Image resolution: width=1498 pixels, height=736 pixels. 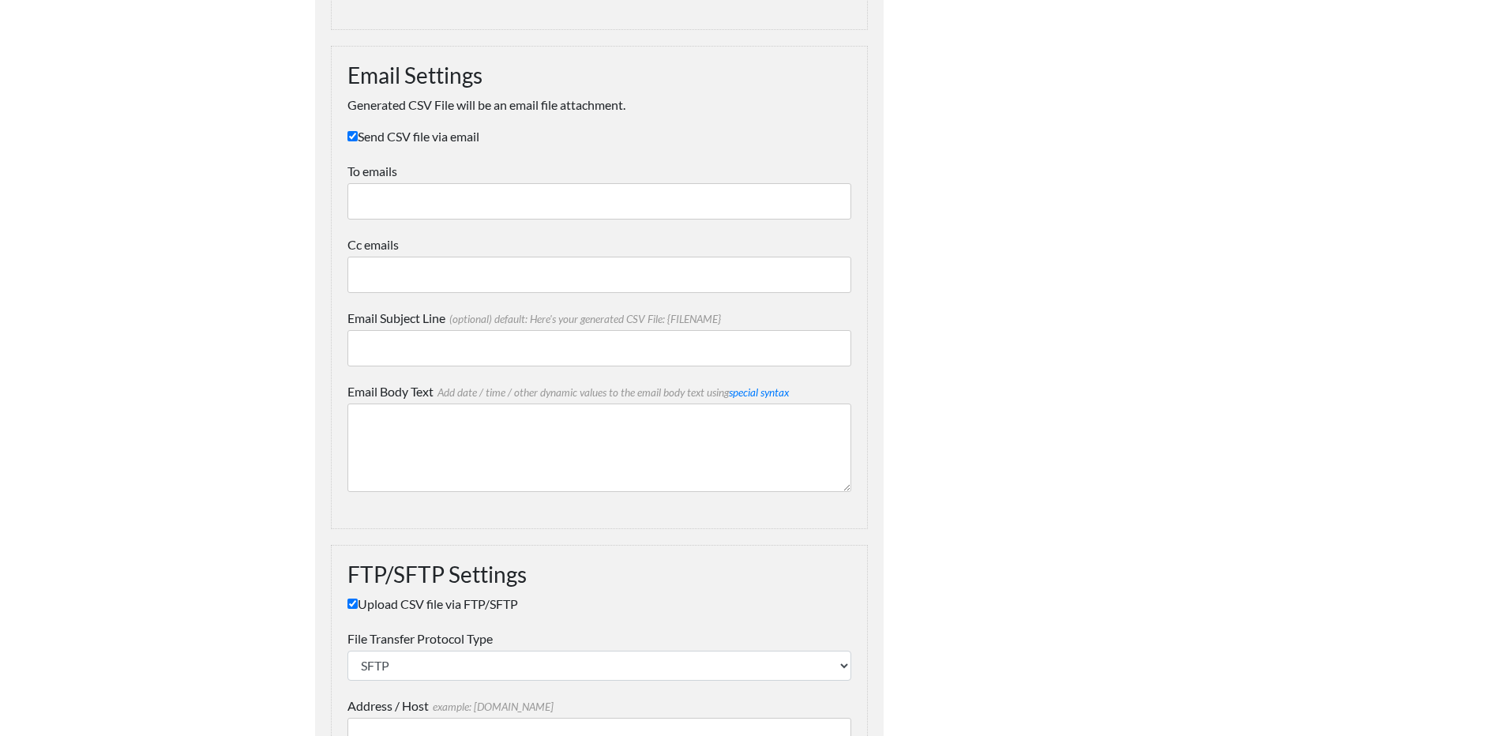 I want to click on label: File Transfer Protocol Type, so click(x=599, y=639).